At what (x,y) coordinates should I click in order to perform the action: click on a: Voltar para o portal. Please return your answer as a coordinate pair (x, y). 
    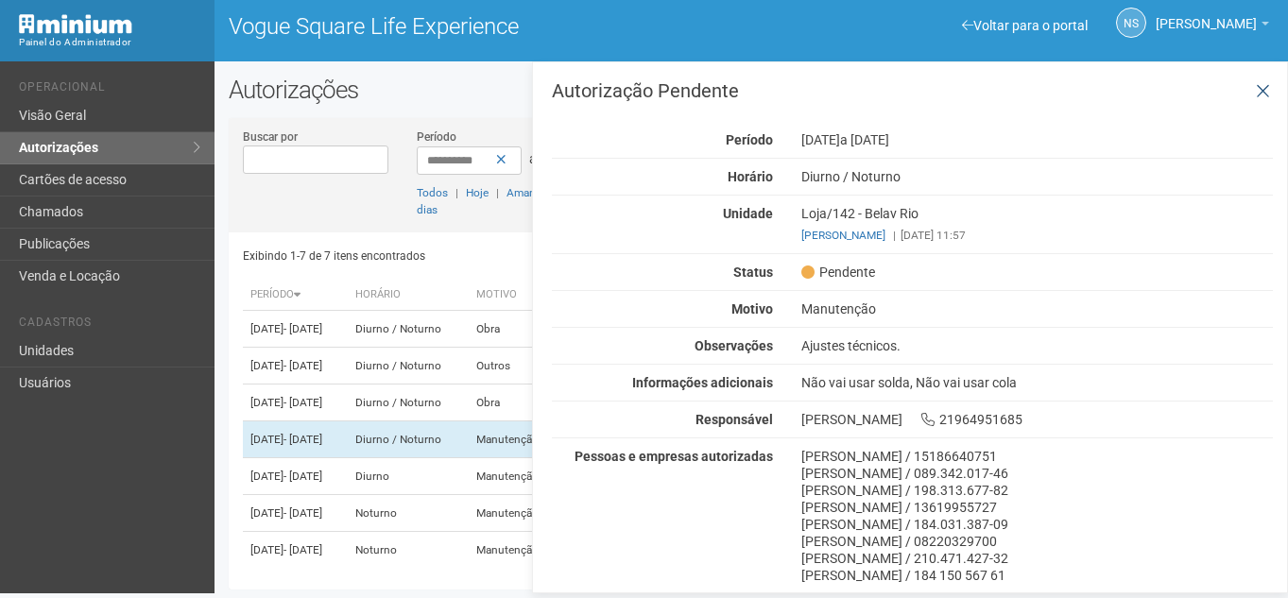
    Looking at the image, I should click on (1024, 26).